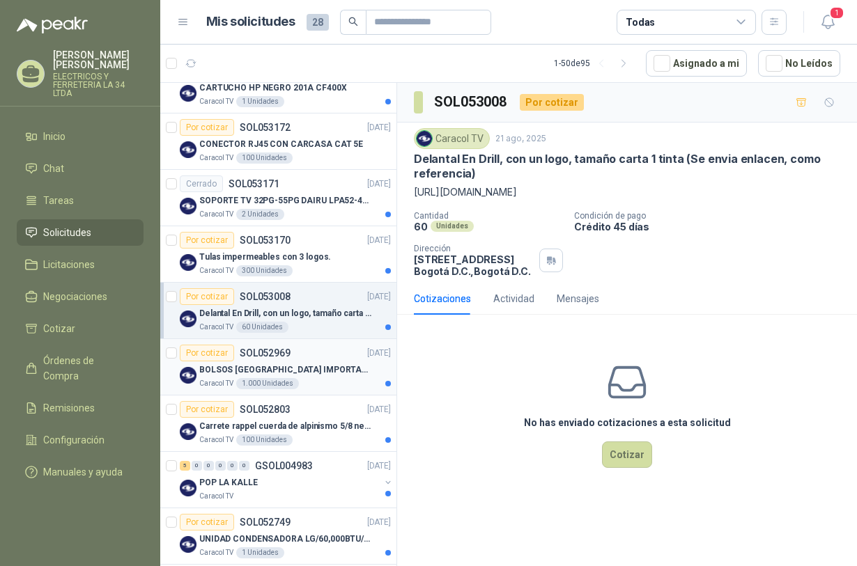 This screenshot has width=857, height=566. Describe the element at coordinates (286, 539) in the screenshot. I see `p: UNIDAD CONDENSADORA LG/60,000BTU/220V/R410A: I` at that location.